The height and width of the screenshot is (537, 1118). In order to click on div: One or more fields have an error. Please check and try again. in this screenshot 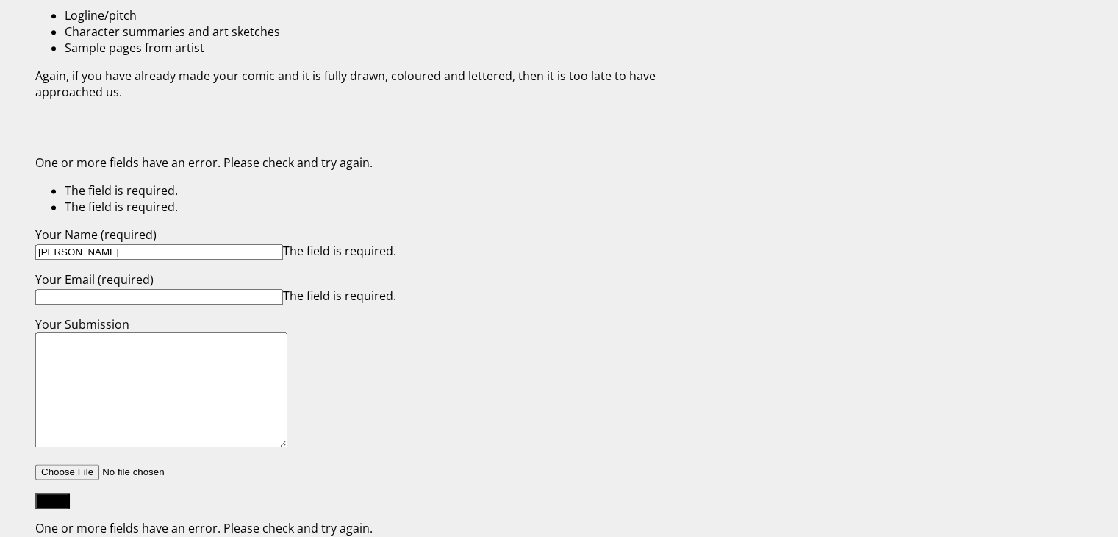, I will do `click(370, 528)`.